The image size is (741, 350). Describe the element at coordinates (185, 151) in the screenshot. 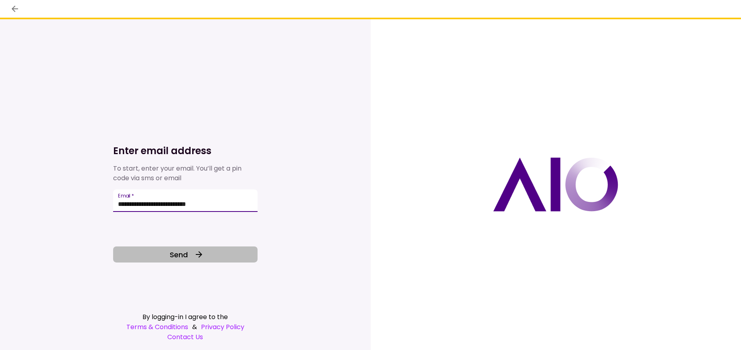

I see `h1: Enter email address` at that location.